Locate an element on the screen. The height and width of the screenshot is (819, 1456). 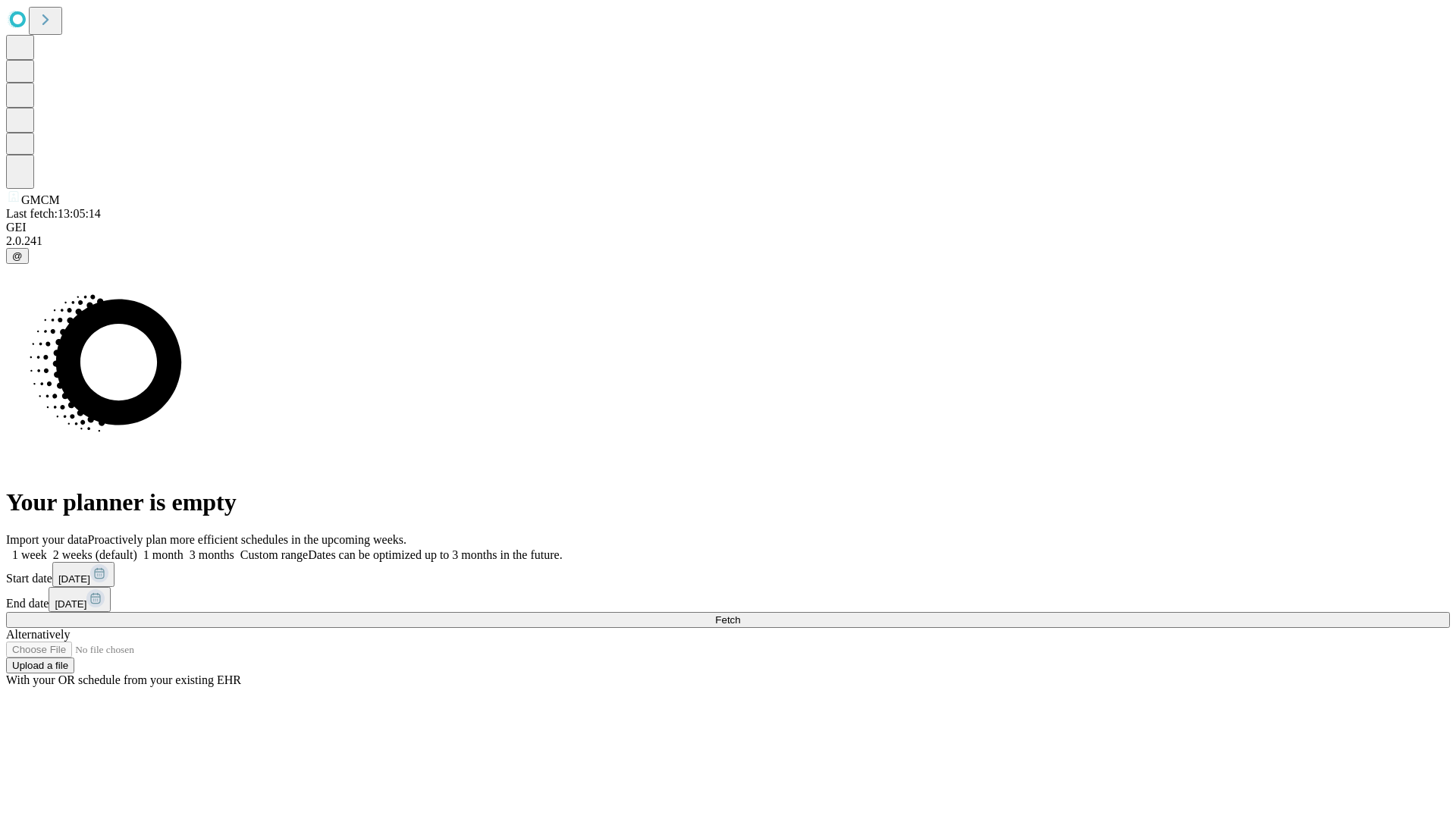
button: Upload a file is located at coordinates (40, 665).